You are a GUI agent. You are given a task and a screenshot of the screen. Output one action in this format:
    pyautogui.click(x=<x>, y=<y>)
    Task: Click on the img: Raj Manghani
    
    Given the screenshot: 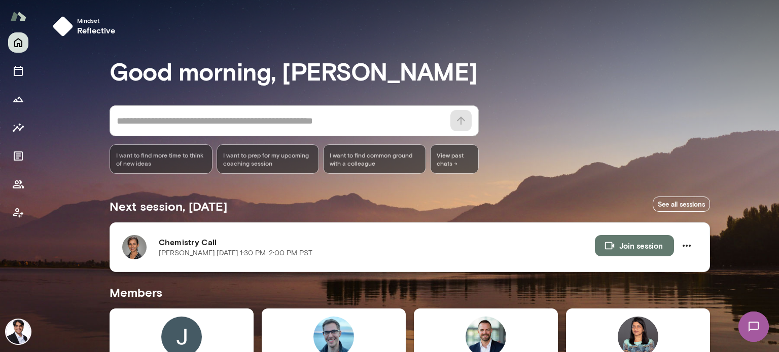 What is the action you would take?
    pyautogui.click(x=18, y=332)
    